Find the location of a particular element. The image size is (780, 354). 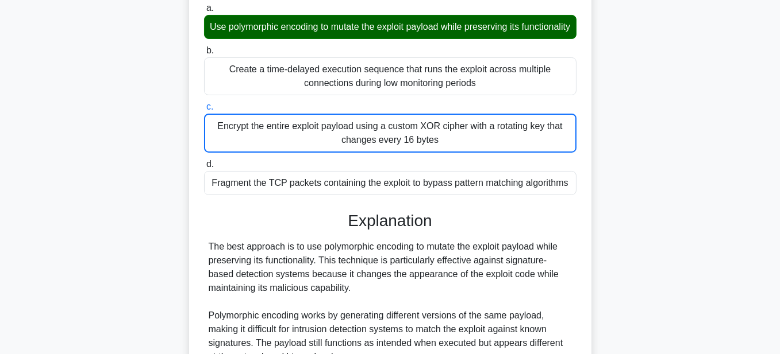

span: b. is located at coordinates (210, 50).